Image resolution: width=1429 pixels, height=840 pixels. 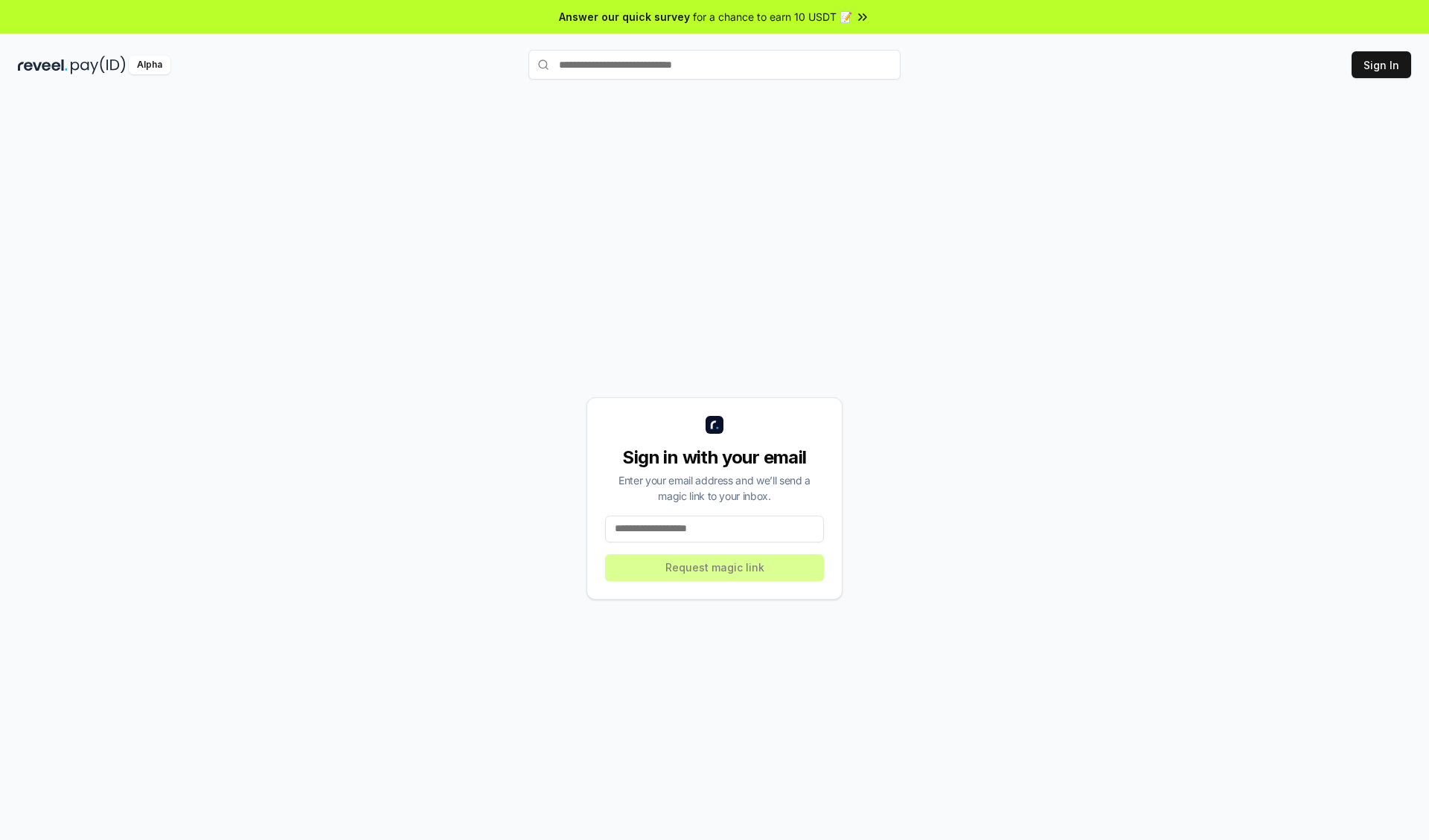 I want to click on span: Answer our quick survey, so click(x=625, y=17).